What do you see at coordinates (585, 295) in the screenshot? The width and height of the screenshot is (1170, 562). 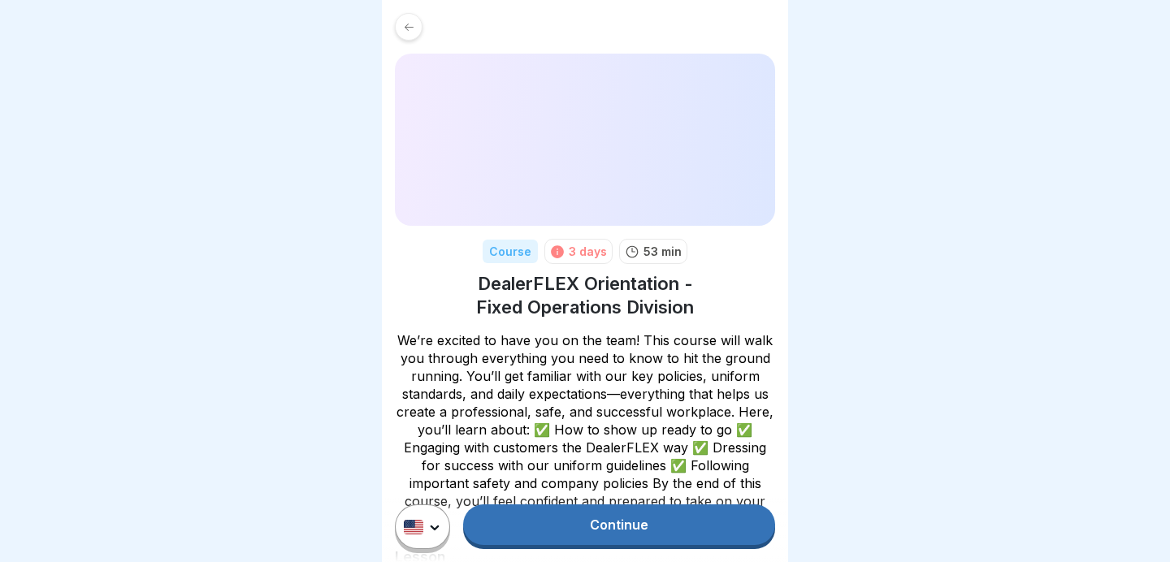 I see `h1: DealerFLEX Orientation - Fixed Operations Division` at bounding box center [585, 295].